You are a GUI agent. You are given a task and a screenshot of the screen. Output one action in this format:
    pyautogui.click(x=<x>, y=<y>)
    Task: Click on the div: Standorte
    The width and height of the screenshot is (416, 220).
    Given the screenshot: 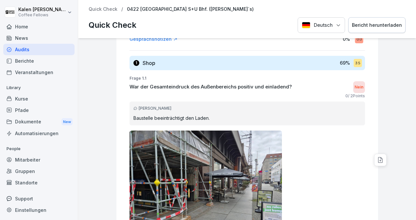 What is the action you would take?
    pyautogui.click(x=39, y=183)
    